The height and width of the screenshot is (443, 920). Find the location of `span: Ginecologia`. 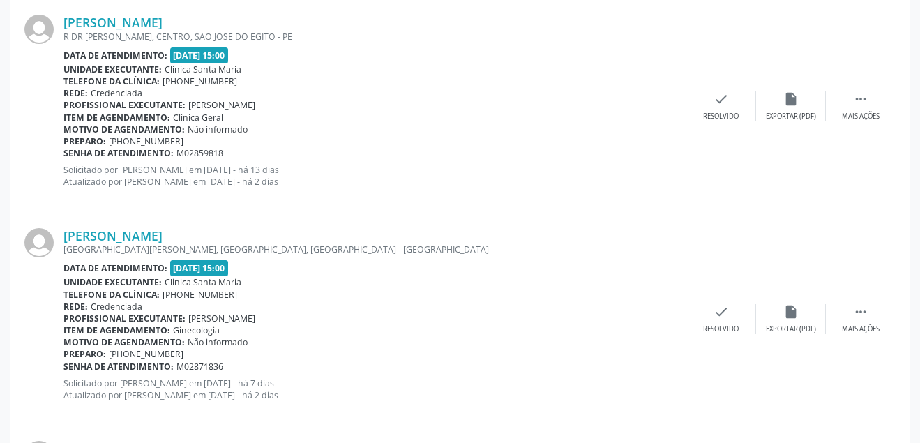

span: Ginecologia is located at coordinates (196, 330).